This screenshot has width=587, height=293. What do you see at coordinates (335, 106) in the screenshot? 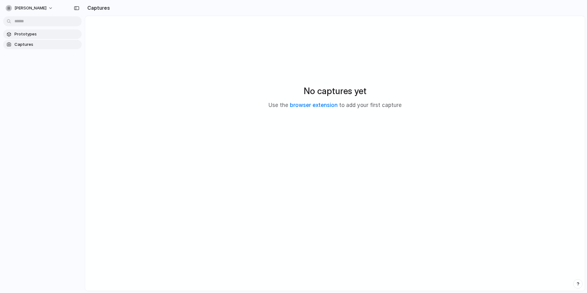
I see `p: Use the to add your first capture` at bounding box center [335, 106].